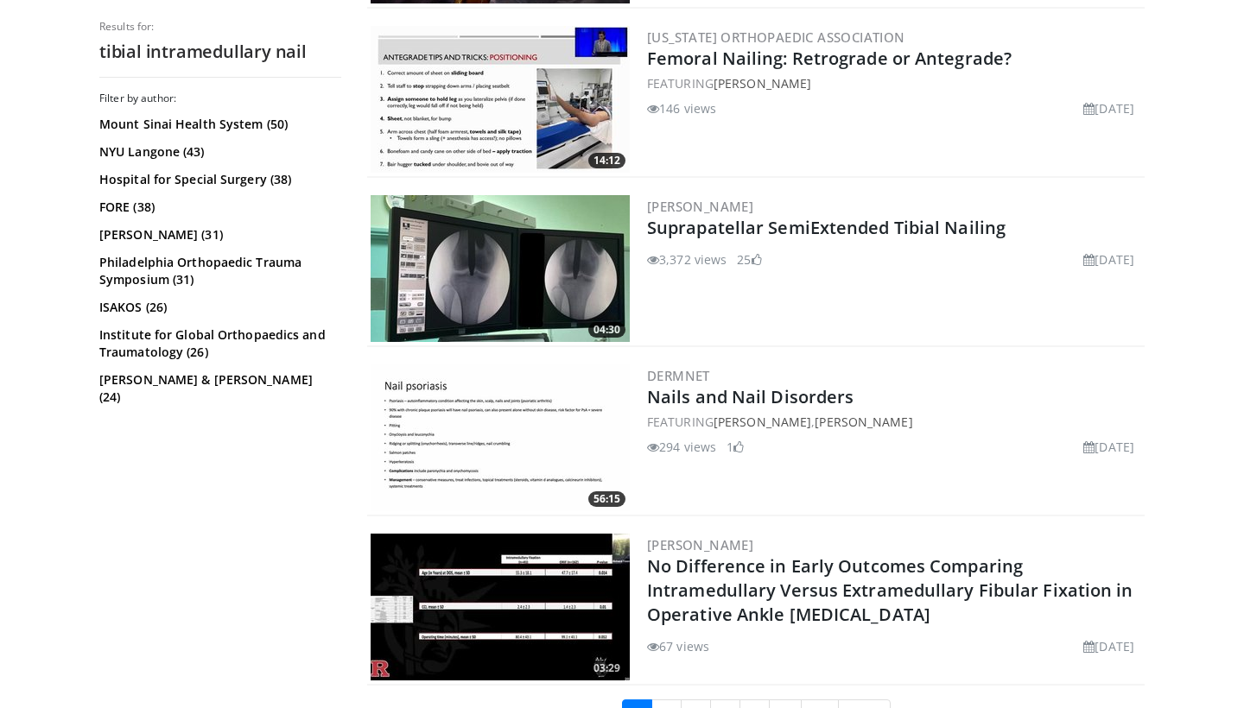 This screenshot has width=1244, height=708. Describe the element at coordinates (606, 330) in the screenshot. I see `span: 04:30` at that location.